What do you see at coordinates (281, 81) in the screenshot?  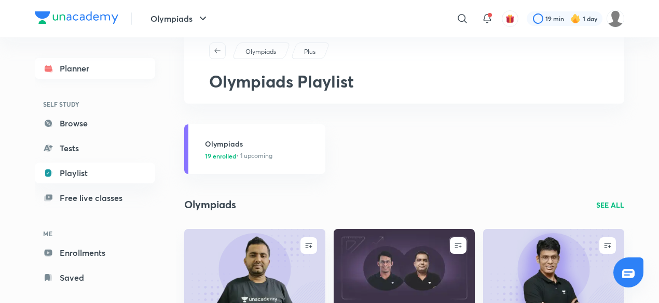 I see `span: Olympiads Playlist` at bounding box center [281, 81].